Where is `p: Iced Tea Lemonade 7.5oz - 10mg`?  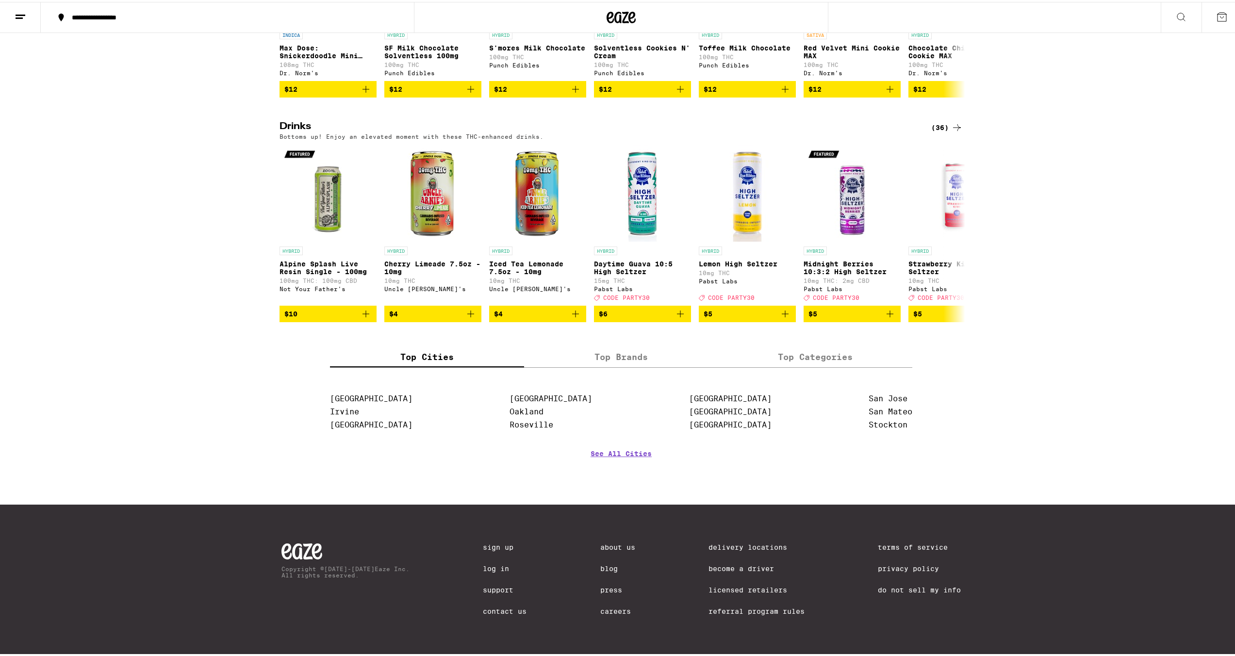
p: Iced Tea Lemonade 7.5oz - 10mg is located at coordinates (538, 266).